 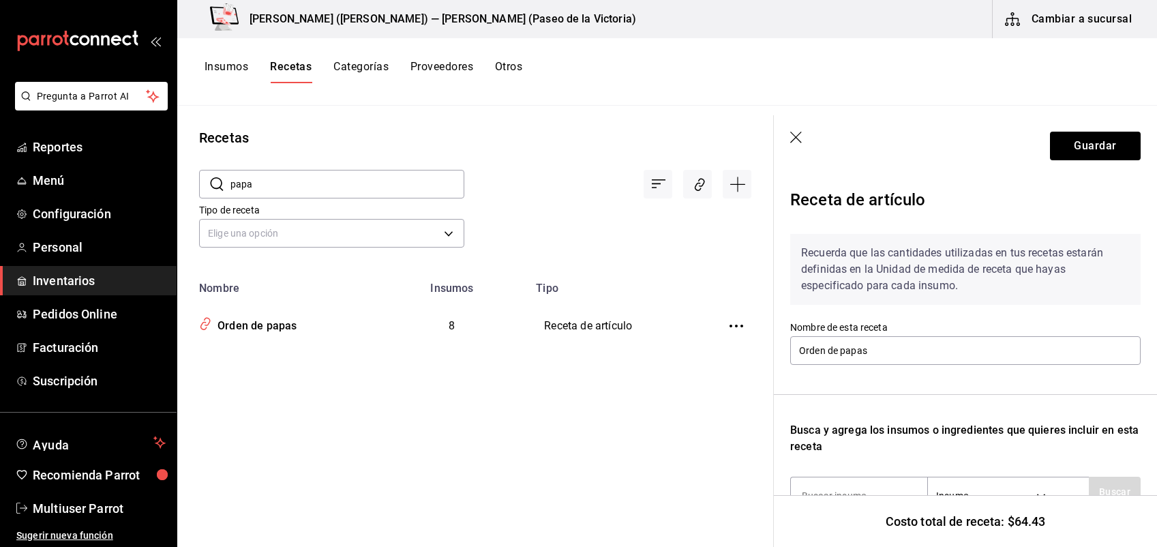 What do you see at coordinates (226, 72) in the screenshot?
I see `button: Insumos` at bounding box center [226, 72].